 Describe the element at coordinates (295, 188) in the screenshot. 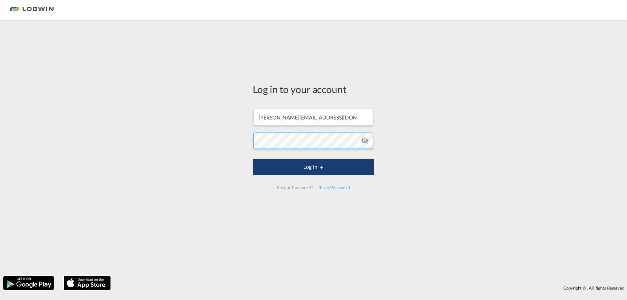

I see `div: Forgot Password?` at that location.